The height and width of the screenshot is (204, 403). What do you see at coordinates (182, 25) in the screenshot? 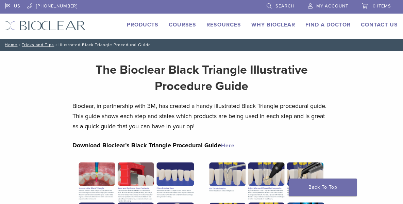
I see `a: Courses` at bounding box center [182, 25].